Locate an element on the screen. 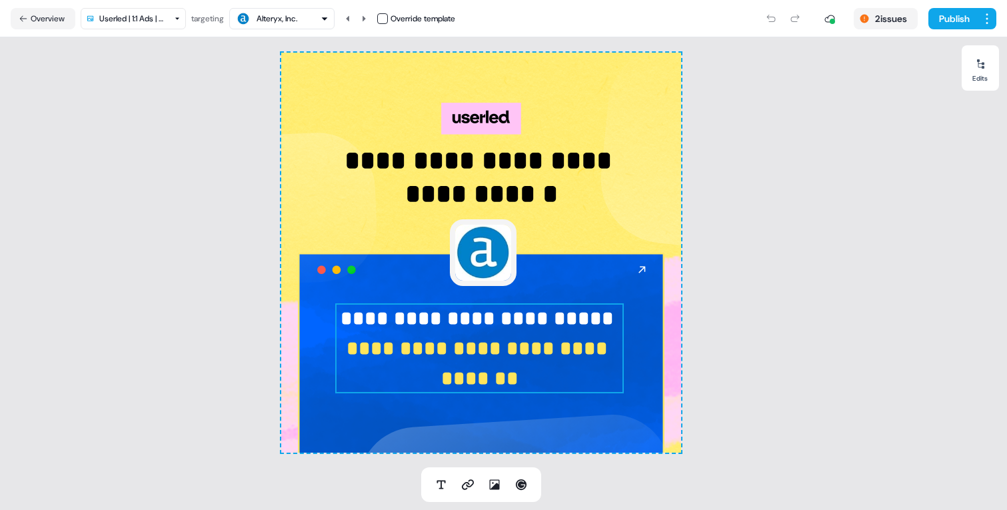  button: Alteryx, Inc. is located at coordinates (282, 19).